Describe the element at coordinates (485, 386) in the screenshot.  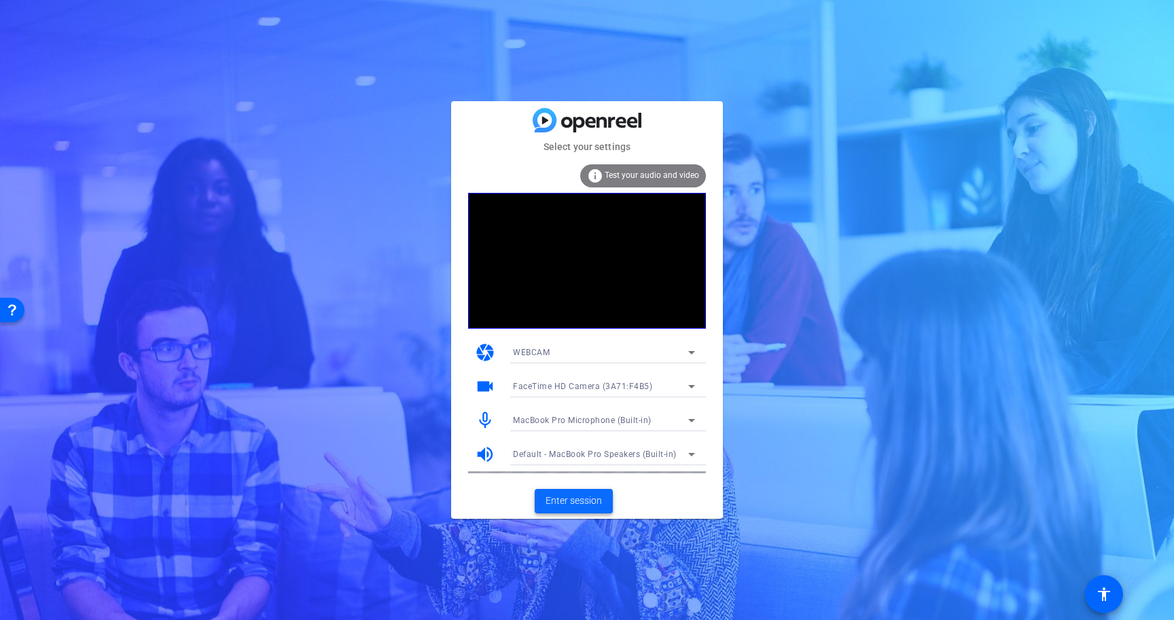
I see `mat-icon: videocam` at that location.